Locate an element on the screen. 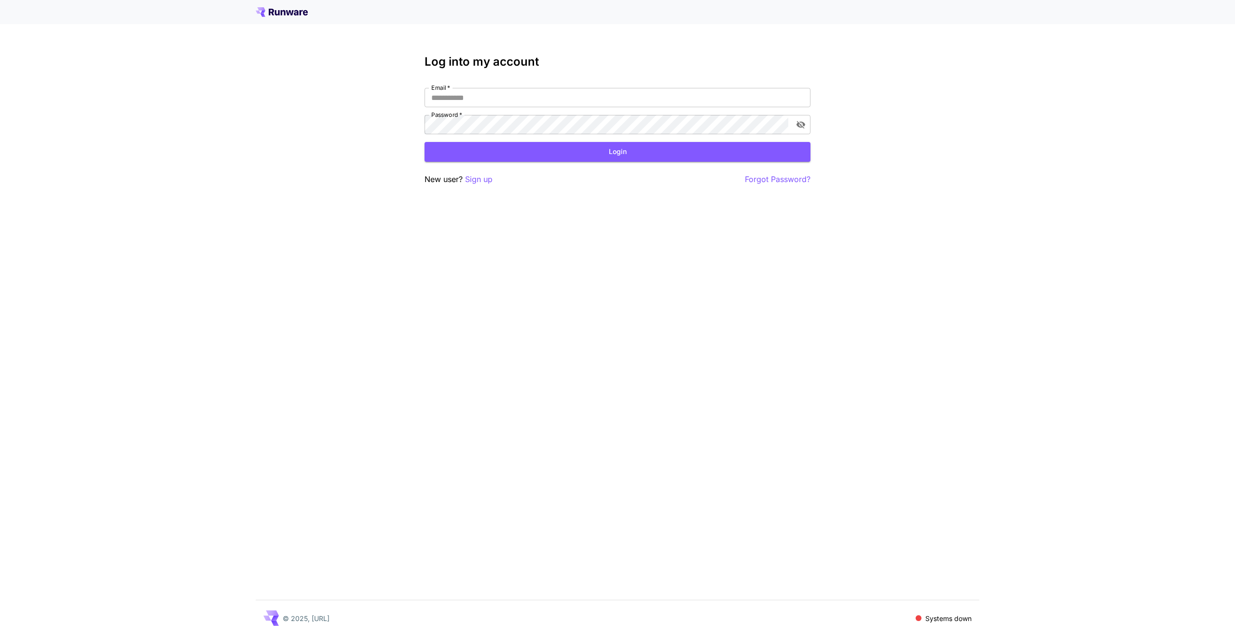 The width and height of the screenshot is (1235, 636). label: Email is located at coordinates (441, 87).